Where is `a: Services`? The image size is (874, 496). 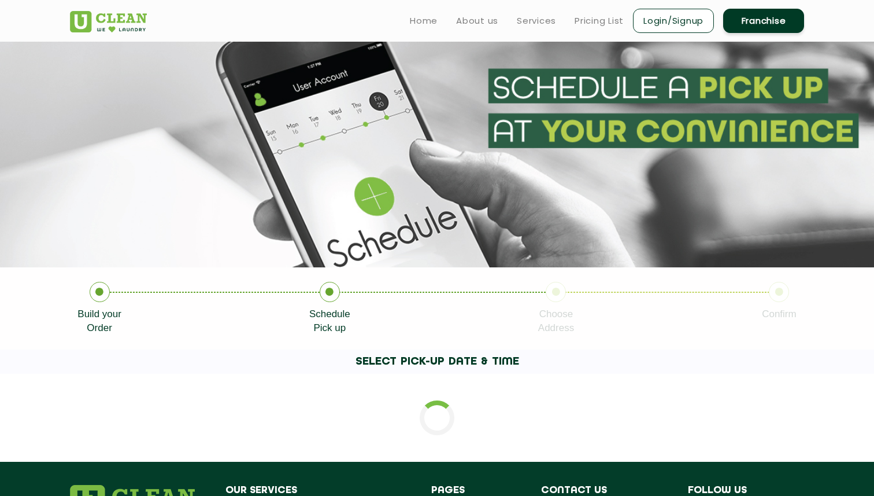
a: Services is located at coordinates (537, 21).